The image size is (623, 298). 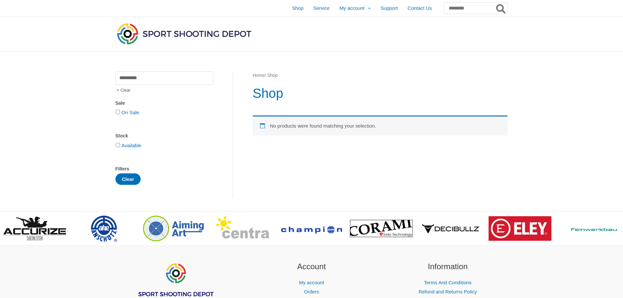 I want to click on a: Available, so click(x=132, y=145).